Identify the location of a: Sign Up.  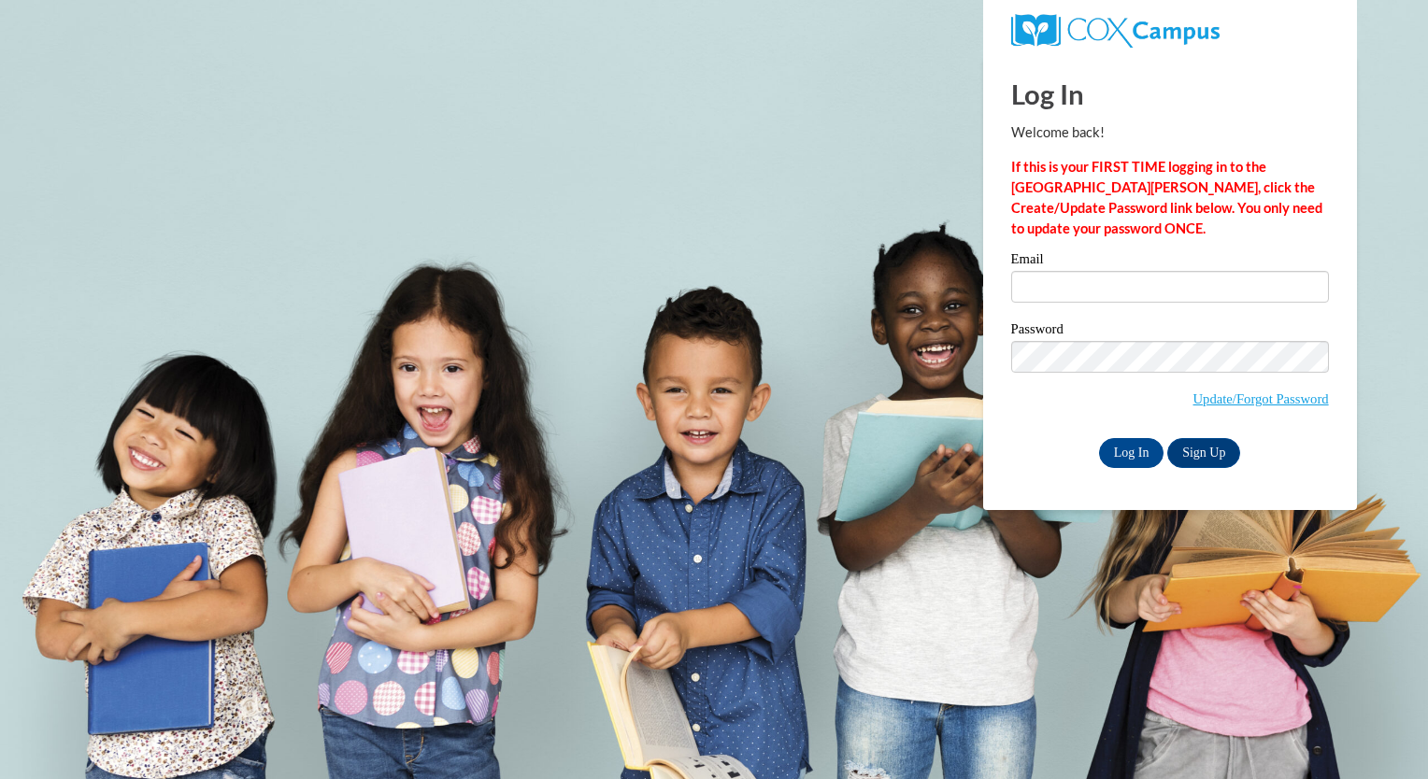
(1204, 453).